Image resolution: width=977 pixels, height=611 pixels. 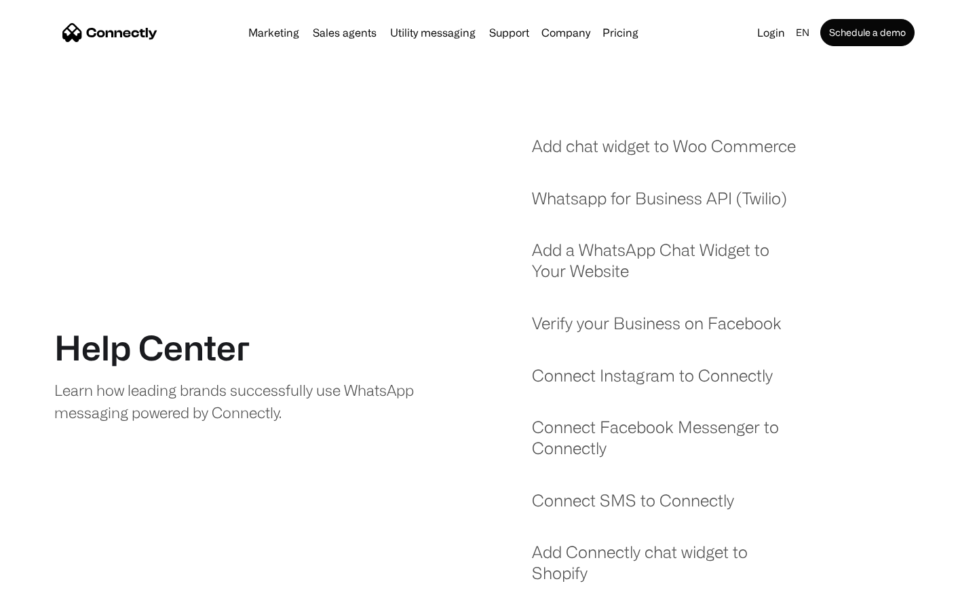 I want to click on aside: Language selected: English, so click(x=47, y=596).